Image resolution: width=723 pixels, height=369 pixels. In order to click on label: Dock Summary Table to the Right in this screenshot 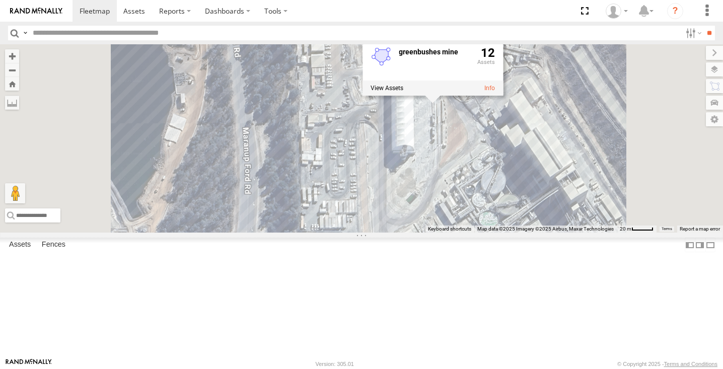, I will do `click(700, 245)`.